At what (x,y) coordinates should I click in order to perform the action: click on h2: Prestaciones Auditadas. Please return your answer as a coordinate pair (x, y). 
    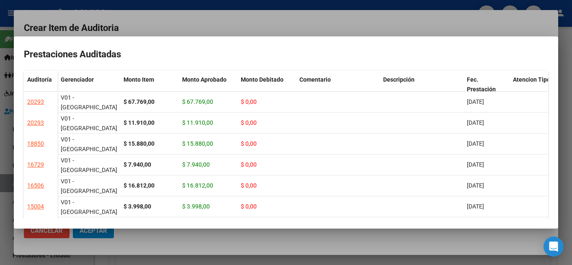
    Looking at the image, I should click on (286, 54).